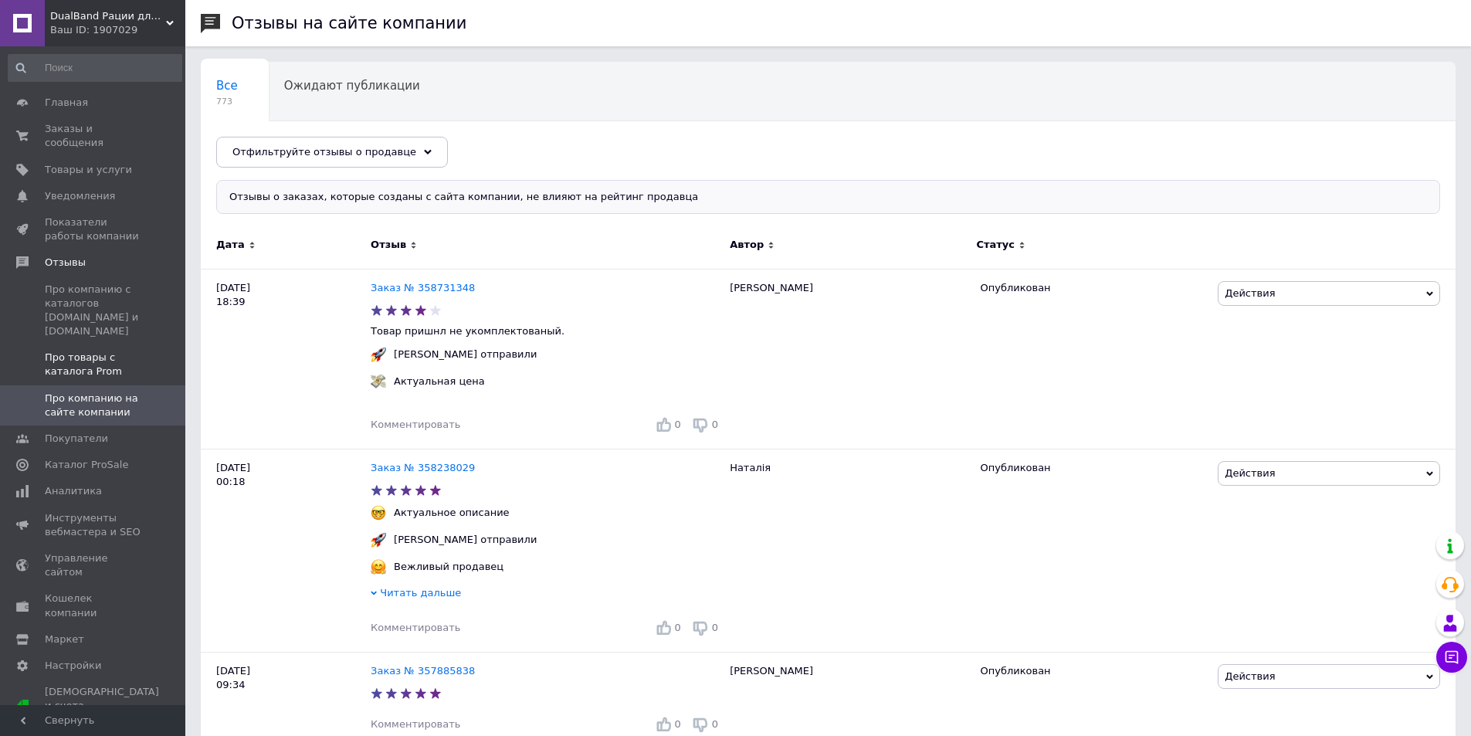 This screenshot has width=1471, height=736. I want to click on a: Заказ № 357885838, so click(422, 670).